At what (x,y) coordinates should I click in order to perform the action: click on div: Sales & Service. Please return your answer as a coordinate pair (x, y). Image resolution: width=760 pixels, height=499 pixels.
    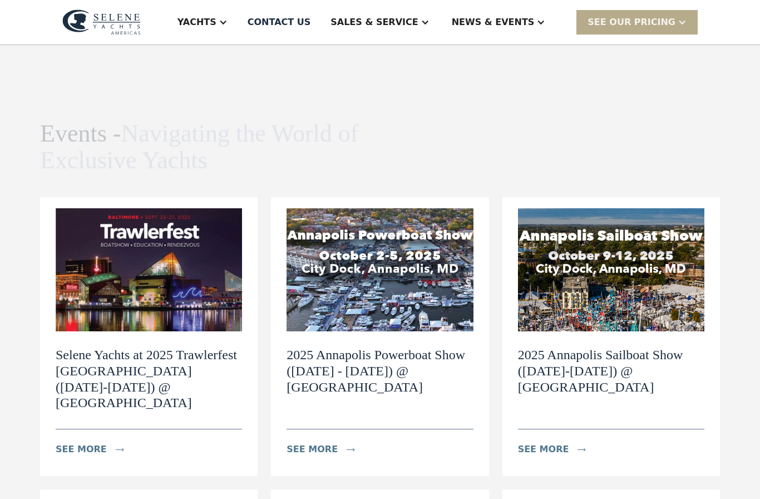
    Looking at the image, I should click on (374, 22).